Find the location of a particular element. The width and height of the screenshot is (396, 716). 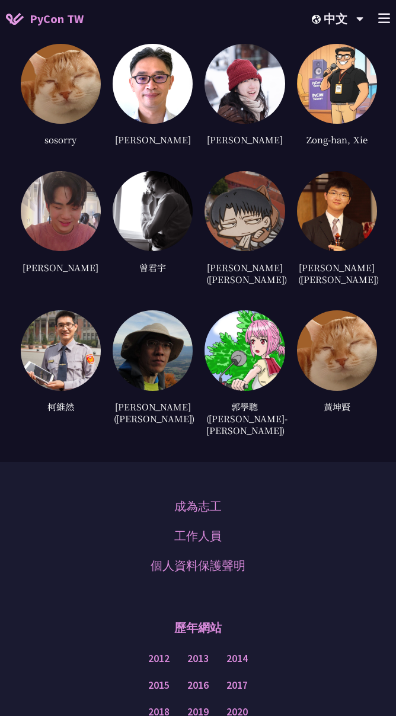

p: 歷年網站 is located at coordinates (198, 628).